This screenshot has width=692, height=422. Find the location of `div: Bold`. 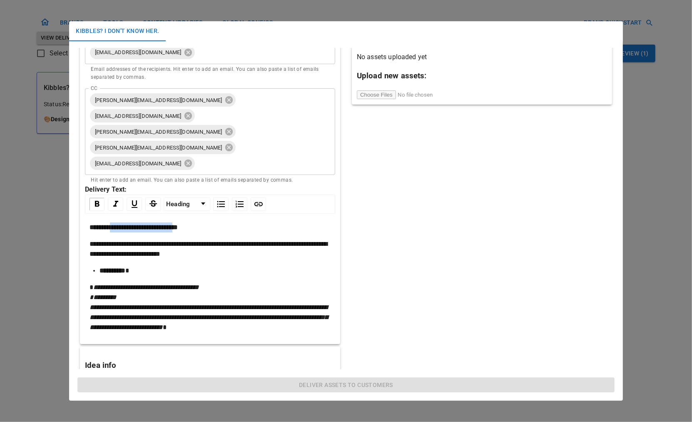

div: Bold is located at coordinates (97, 204).